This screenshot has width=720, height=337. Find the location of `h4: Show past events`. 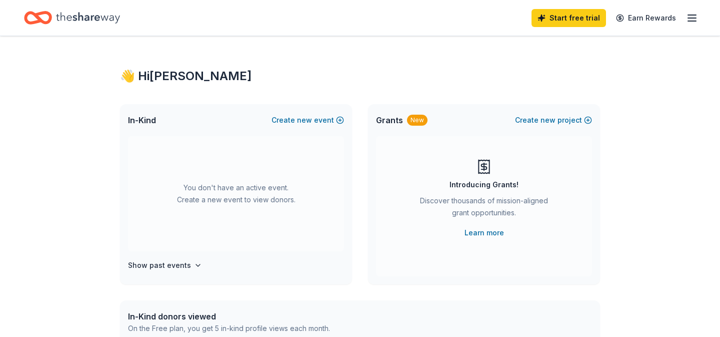

h4: Show past events is located at coordinates (160, 265).